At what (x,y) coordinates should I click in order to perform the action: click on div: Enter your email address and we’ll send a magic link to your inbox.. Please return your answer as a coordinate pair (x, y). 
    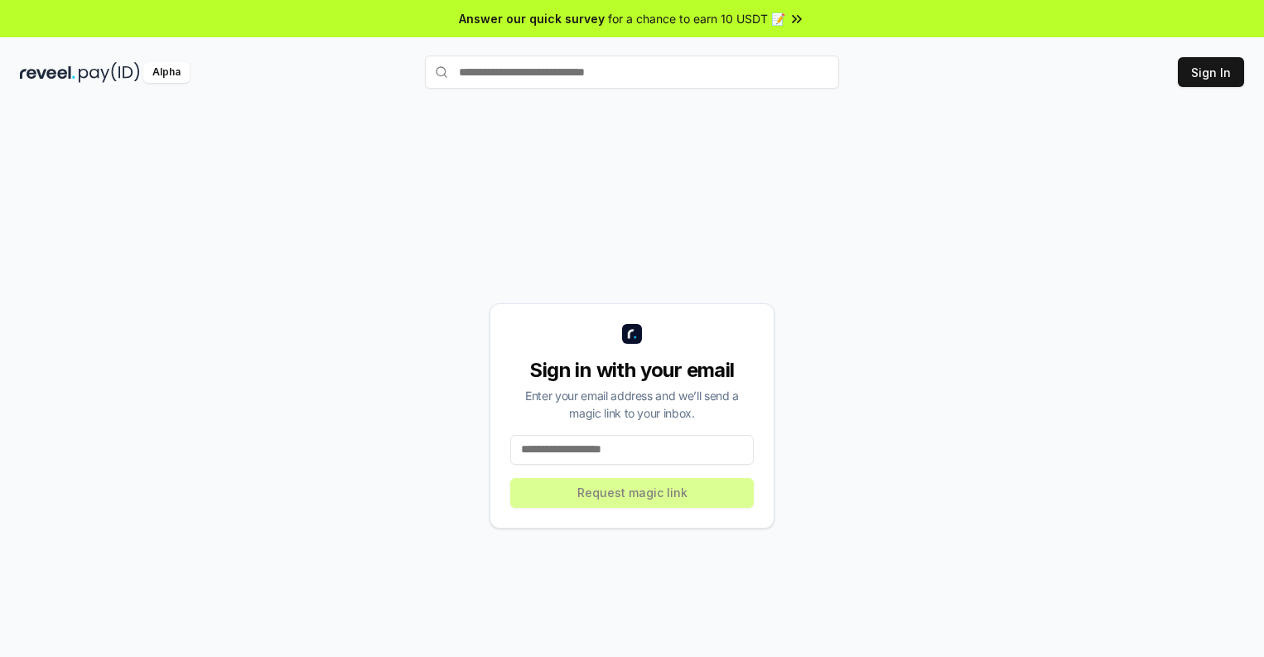
    Looking at the image, I should click on (632, 404).